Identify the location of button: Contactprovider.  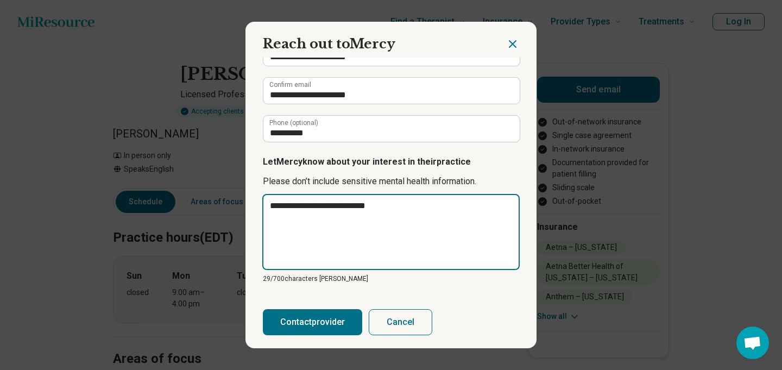
(312, 322).